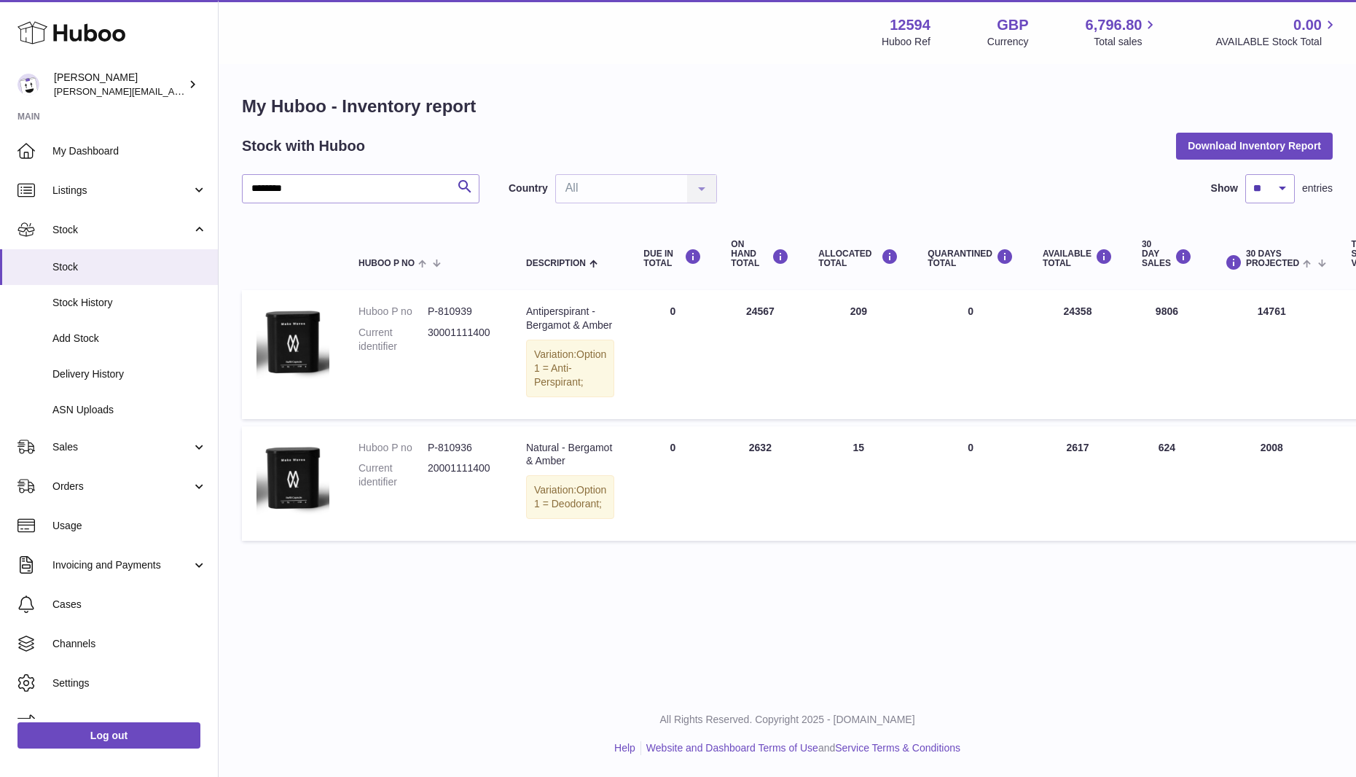 The image size is (1356, 777). I want to click on a: 0.00 AVAILABLE Stock Total, so click(1277, 32).